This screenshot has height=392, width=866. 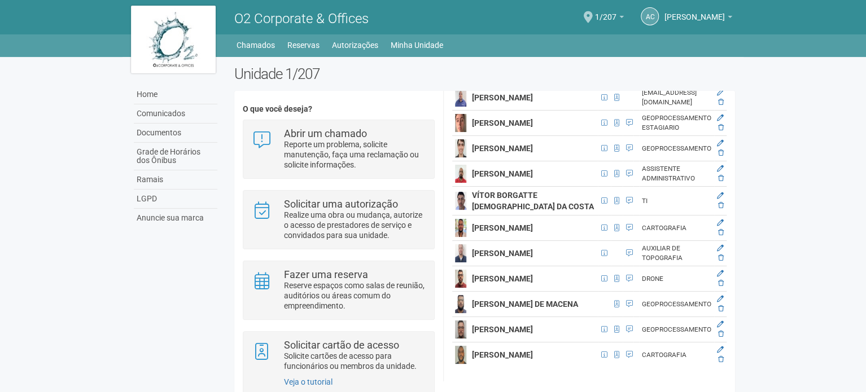 I want to click on strong: Fazer uma reserva, so click(x=326, y=274).